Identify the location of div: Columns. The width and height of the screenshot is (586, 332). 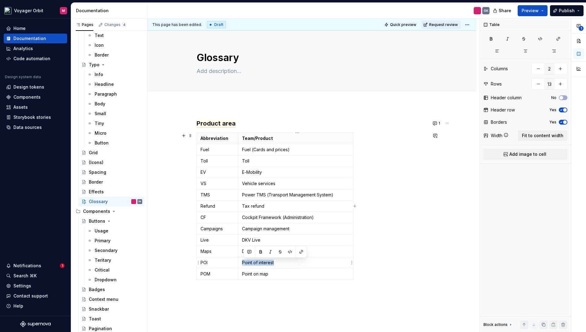
(499, 69).